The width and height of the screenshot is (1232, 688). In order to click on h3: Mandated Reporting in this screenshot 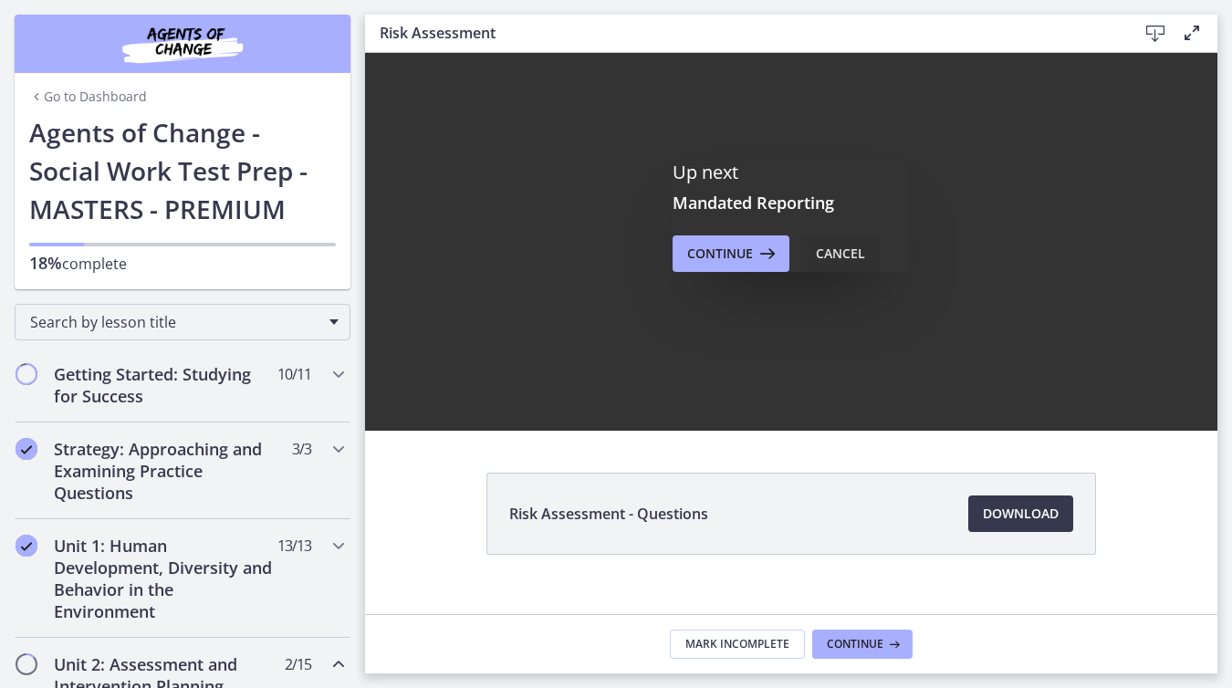, I will do `click(791, 203)`.